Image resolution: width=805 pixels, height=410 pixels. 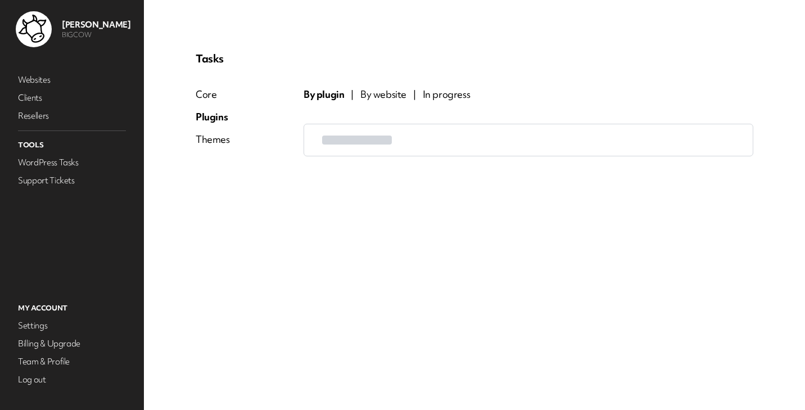 What do you see at coordinates (72, 379) in the screenshot?
I see `a: Log out` at bounding box center [72, 379].